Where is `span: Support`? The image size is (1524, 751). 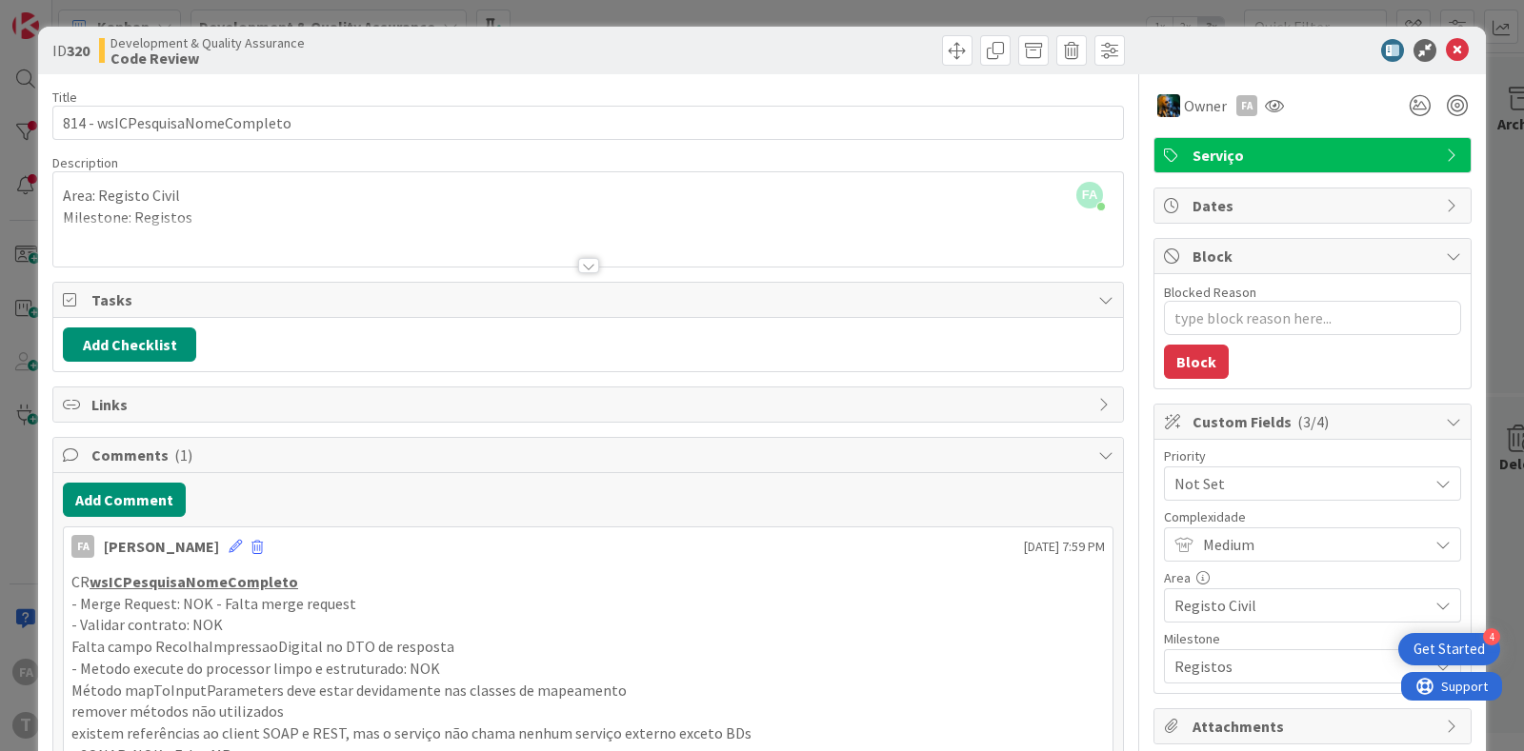 span: Support is located at coordinates (63, 14).